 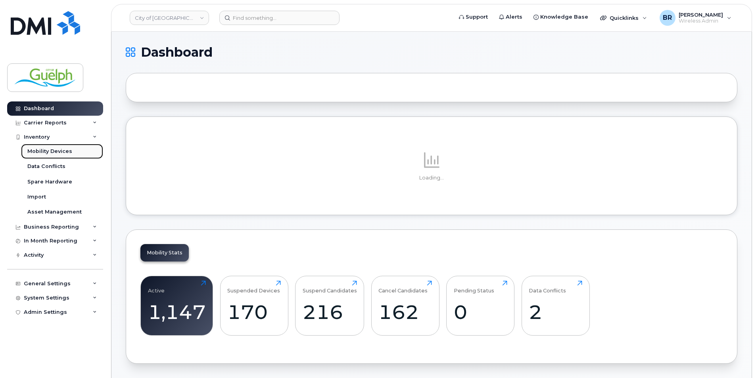 What do you see at coordinates (405, 306) in the screenshot?
I see `a: Cancel Candidates162` at bounding box center [405, 306].